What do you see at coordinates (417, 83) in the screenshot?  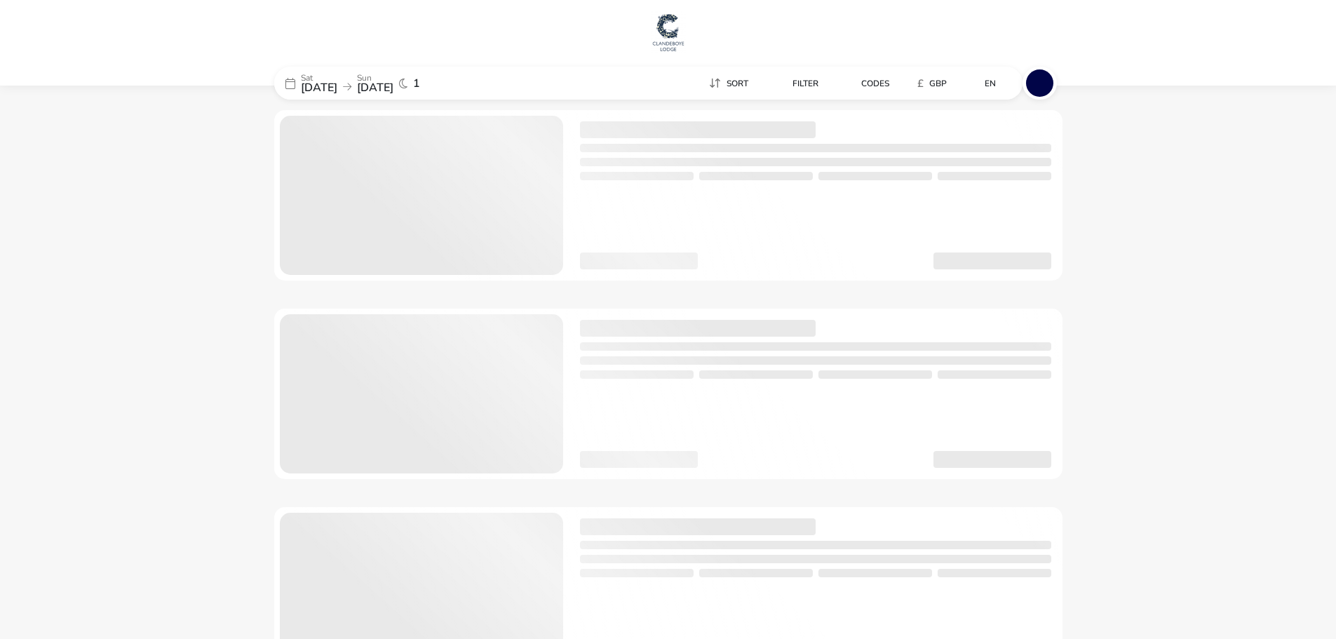 I see `span: 1` at bounding box center [417, 83].